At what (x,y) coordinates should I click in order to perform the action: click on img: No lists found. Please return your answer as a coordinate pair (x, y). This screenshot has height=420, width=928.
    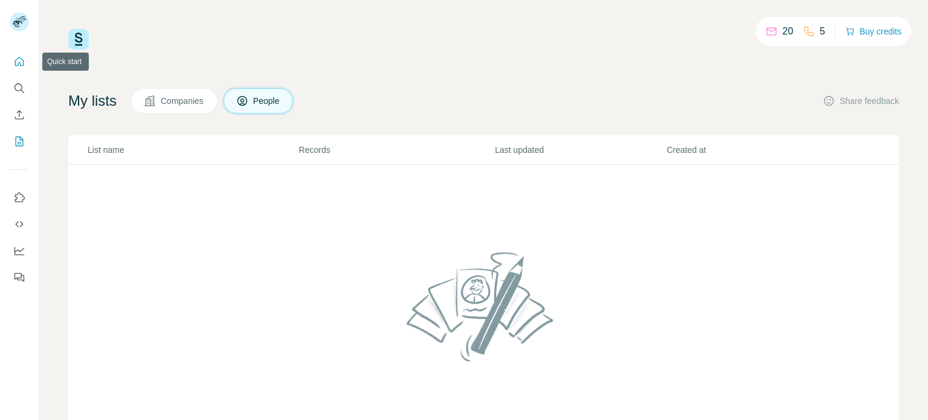
    Looking at the image, I should click on (484, 306).